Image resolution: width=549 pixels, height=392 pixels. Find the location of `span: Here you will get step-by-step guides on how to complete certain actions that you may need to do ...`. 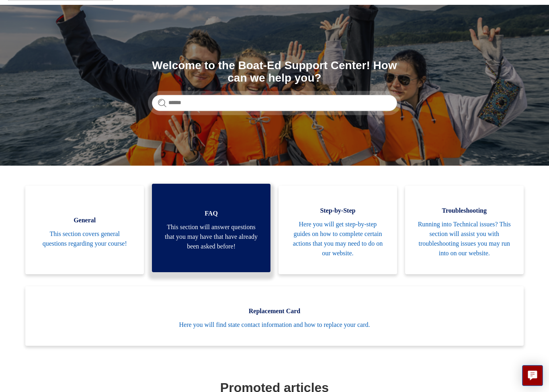

span: Here you will get step-by-step guides on how to complete certain actions that you may need to do ... is located at coordinates (337, 239).